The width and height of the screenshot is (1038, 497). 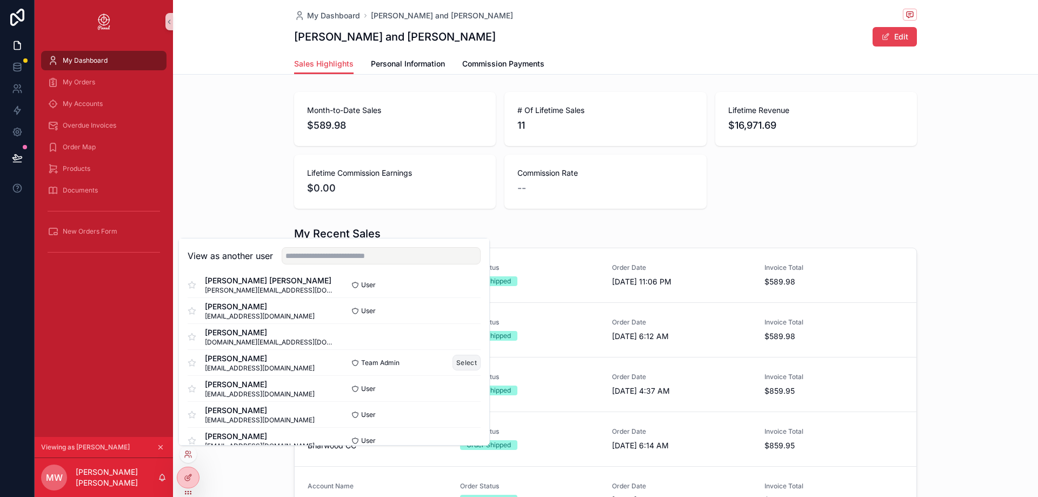 What do you see at coordinates (76, 169) in the screenshot?
I see `span: Products` at bounding box center [76, 169].